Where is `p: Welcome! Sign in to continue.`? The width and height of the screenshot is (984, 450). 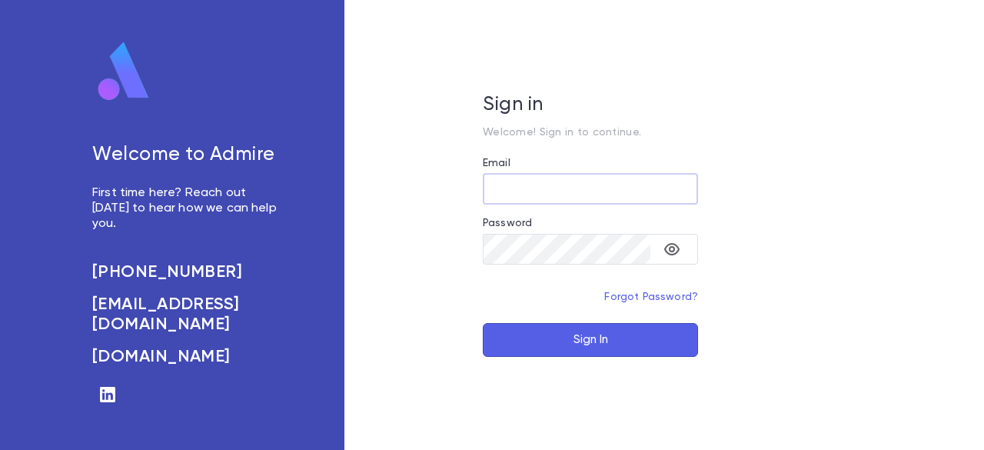 p: Welcome! Sign in to continue. is located at coordinates (590, 132).